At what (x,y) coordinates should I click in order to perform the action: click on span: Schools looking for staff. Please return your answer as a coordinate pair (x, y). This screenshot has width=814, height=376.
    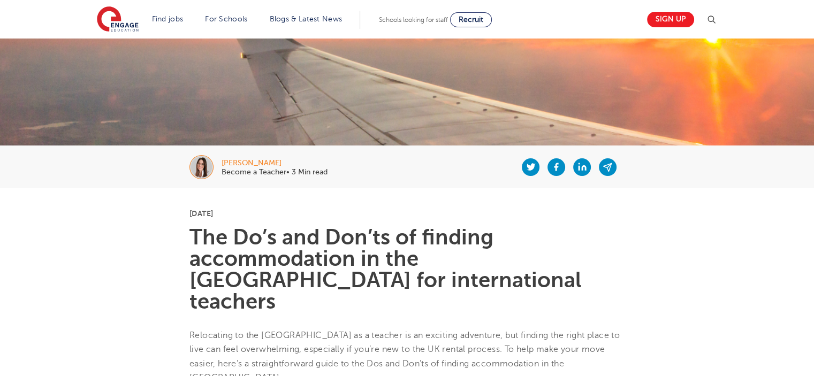
    Looking at the image, I should click on (413, 20).